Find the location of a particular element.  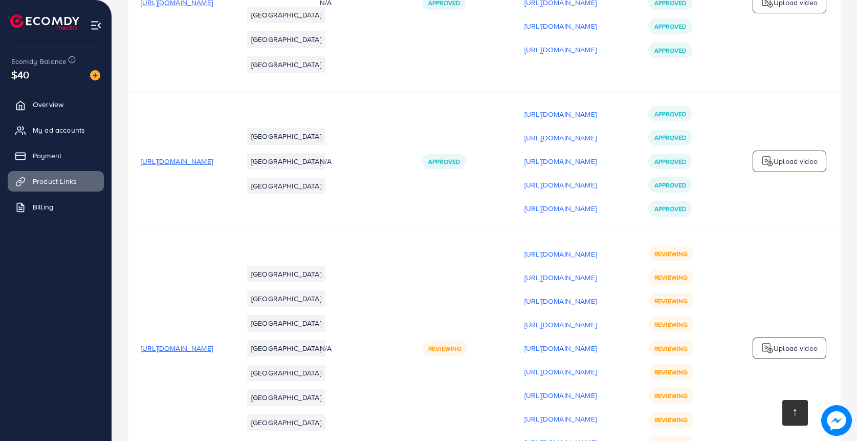

span: Product Links is located at coordinates (55, 181).